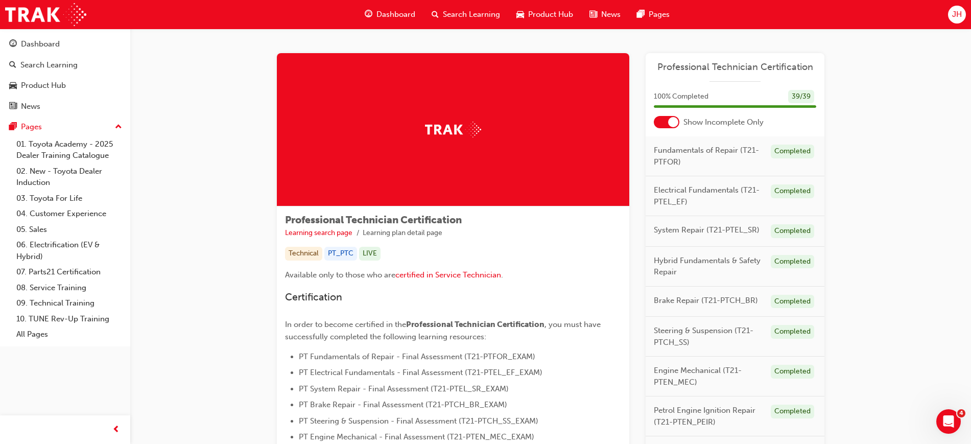 The width and height of the screenshot is (971, 444). I want to click on a: 01. Toyota Academy - 2025 Dealer Training Catalogue, so click(69, 150).